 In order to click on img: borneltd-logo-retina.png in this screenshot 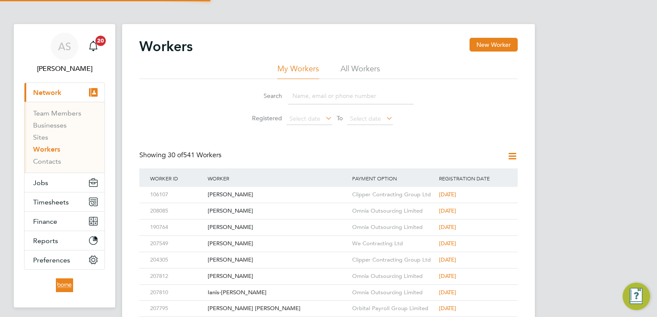, I will do `click(64, 285)`.